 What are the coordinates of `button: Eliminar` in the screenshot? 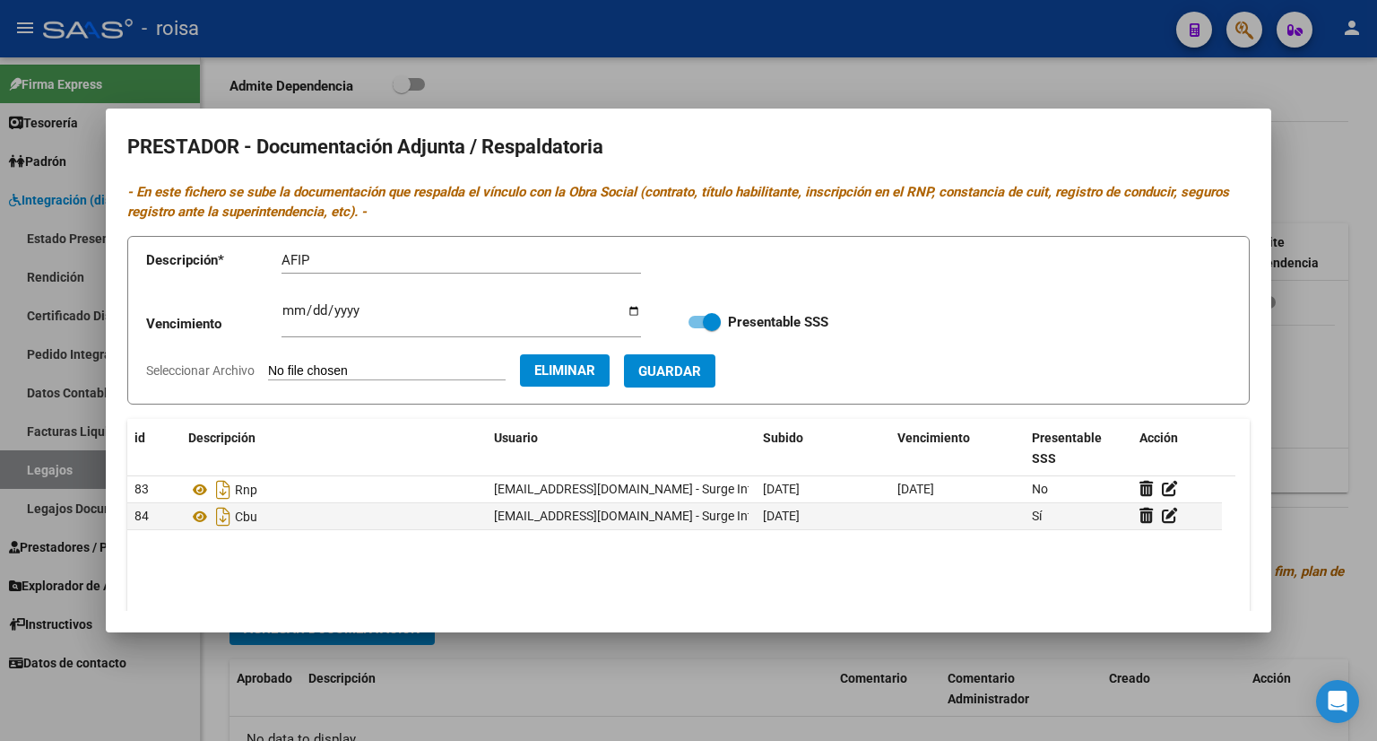 It's located at (565, 370).